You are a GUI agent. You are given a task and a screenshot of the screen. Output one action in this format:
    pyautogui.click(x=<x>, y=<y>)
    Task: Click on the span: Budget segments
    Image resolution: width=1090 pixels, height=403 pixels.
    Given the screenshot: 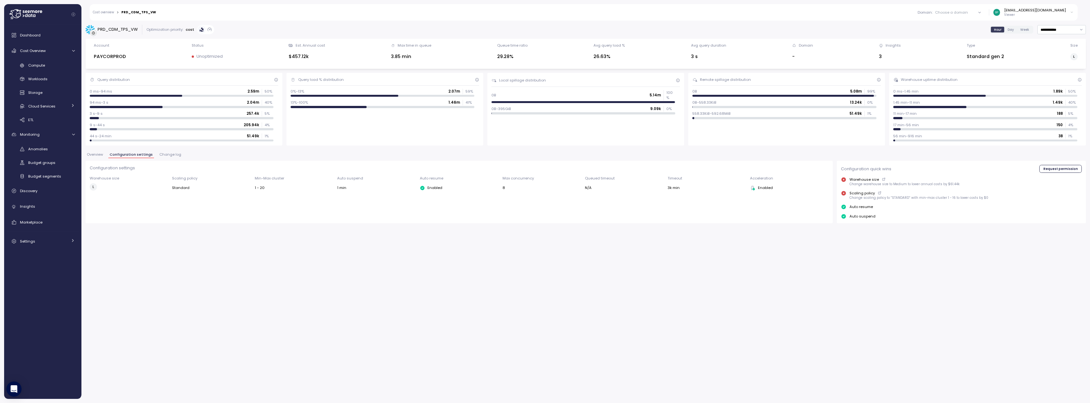 What is the action you would take?
    pyautogui.click(x=45, y=176)
    